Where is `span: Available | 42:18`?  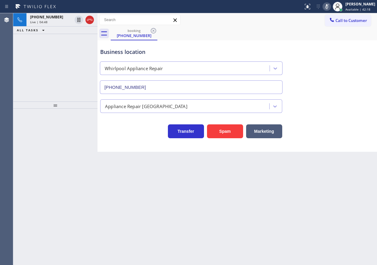
span: Available | 42:18 is located at coordinates (358, 9).